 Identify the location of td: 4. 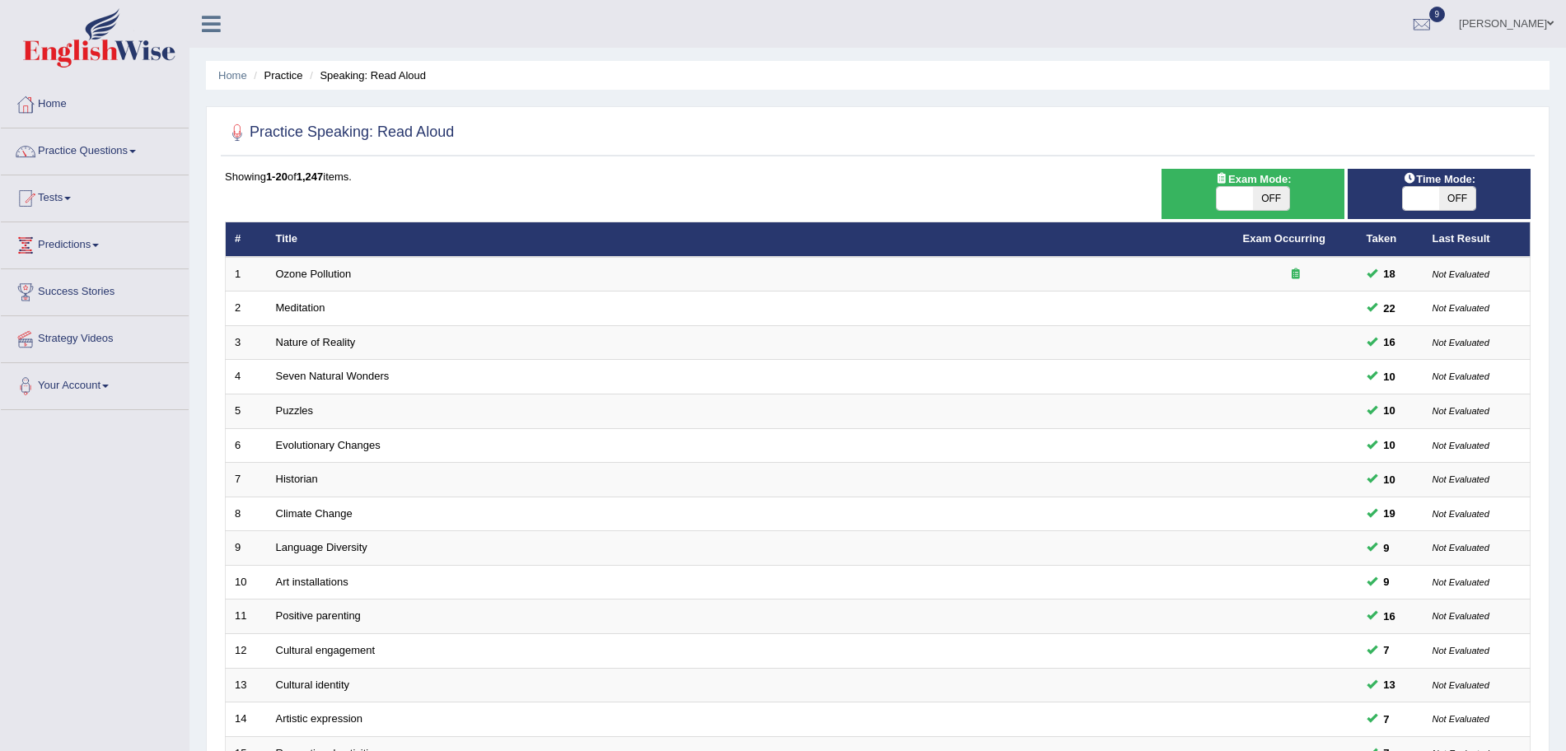
(246, 377).